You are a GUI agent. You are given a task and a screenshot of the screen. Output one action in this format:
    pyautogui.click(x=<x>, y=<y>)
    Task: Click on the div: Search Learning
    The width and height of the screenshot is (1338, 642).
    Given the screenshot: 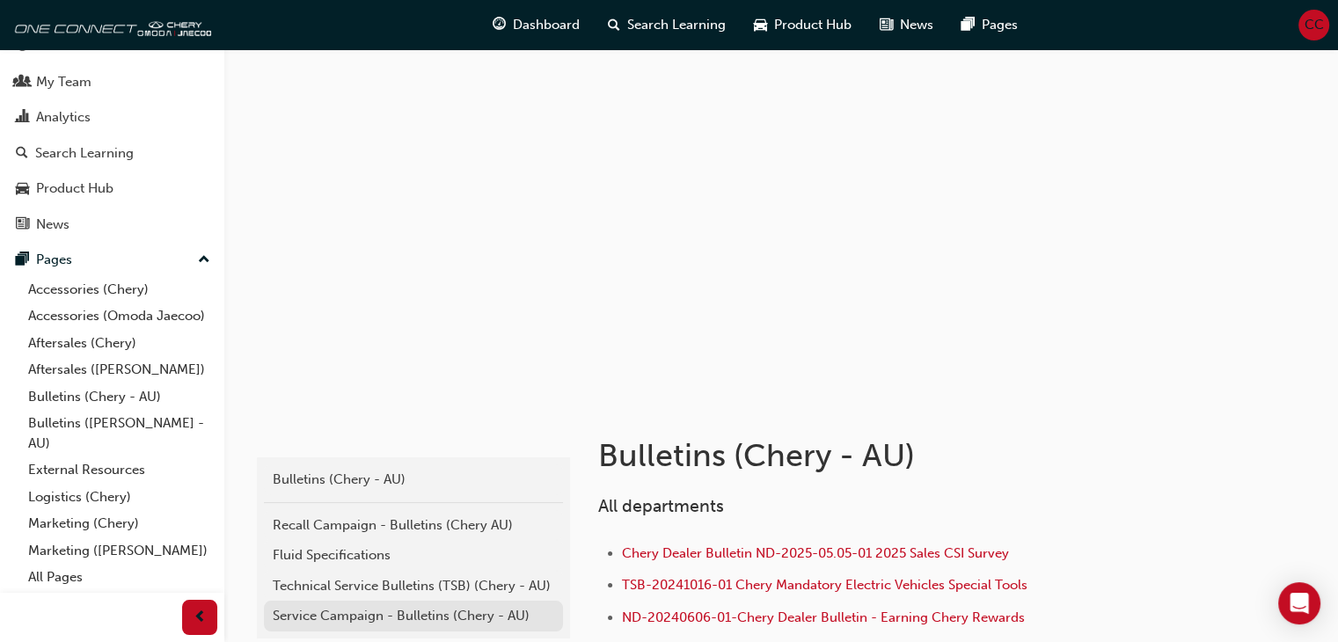 What is the action you would take?
    pyautogui.click(x=84, y=153)
    